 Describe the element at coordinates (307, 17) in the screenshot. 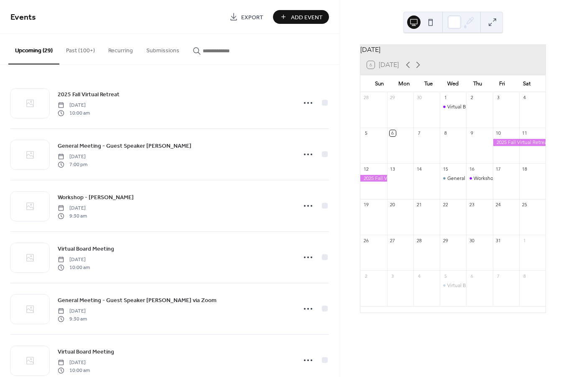

I see `span: Add Event` at that location.